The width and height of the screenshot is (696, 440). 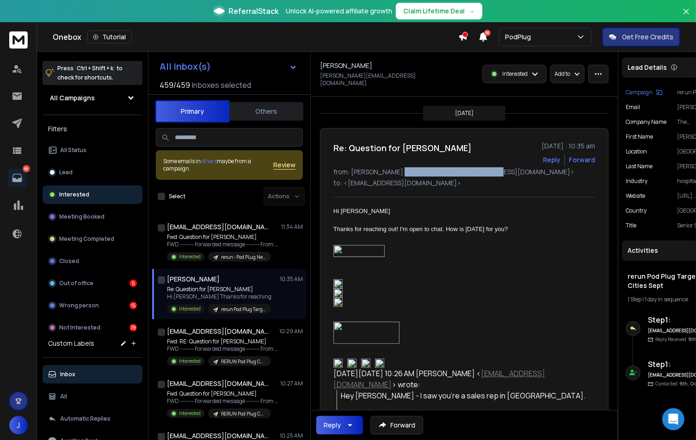 I want to click on h1: All Campaigns, so click(x=72, y=98).